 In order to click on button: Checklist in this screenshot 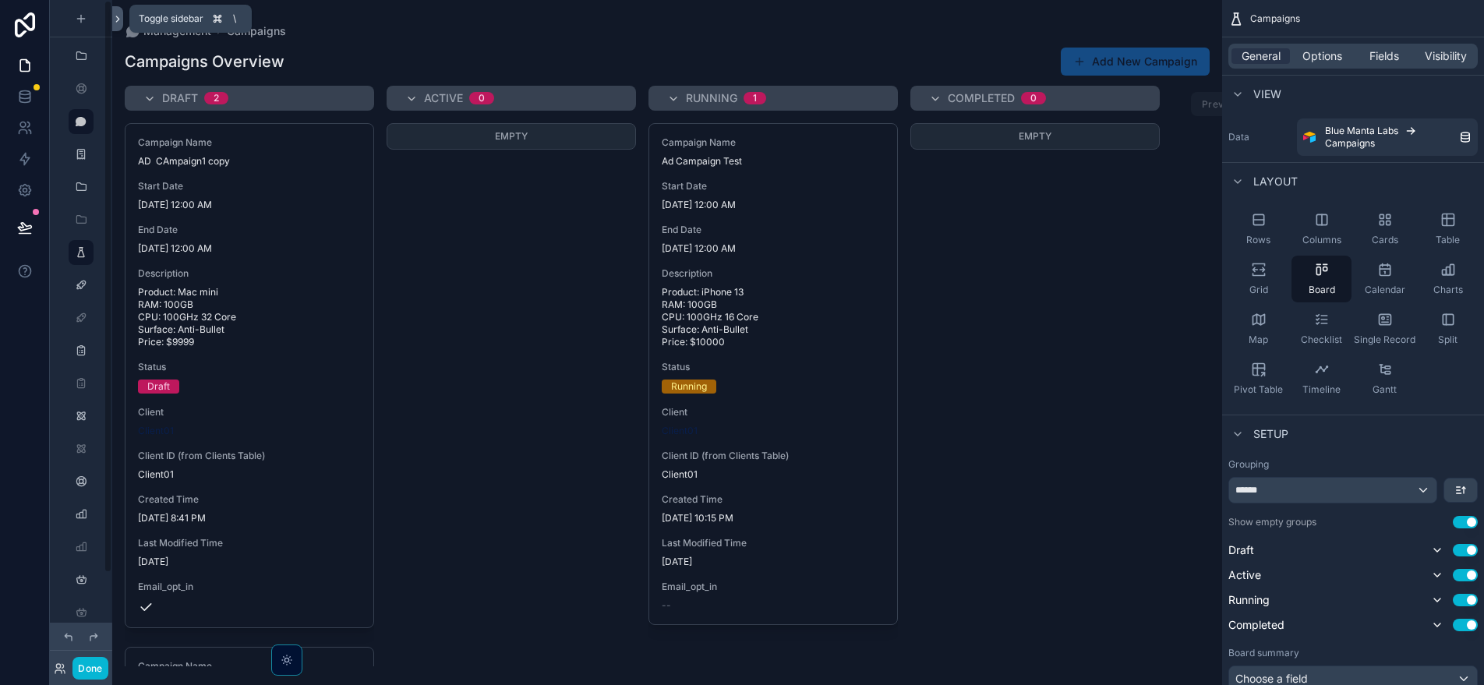, I will do `click(1321, 329)`.